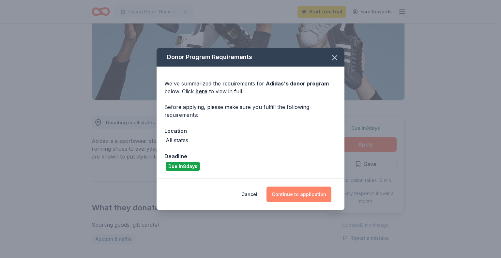 Image resolution: width=501 pixels, height=258 pixels. What do you see at coordinates (299, 195) in the screenshot?
I see `button: Continue to application` at bounding box center [299, 195].